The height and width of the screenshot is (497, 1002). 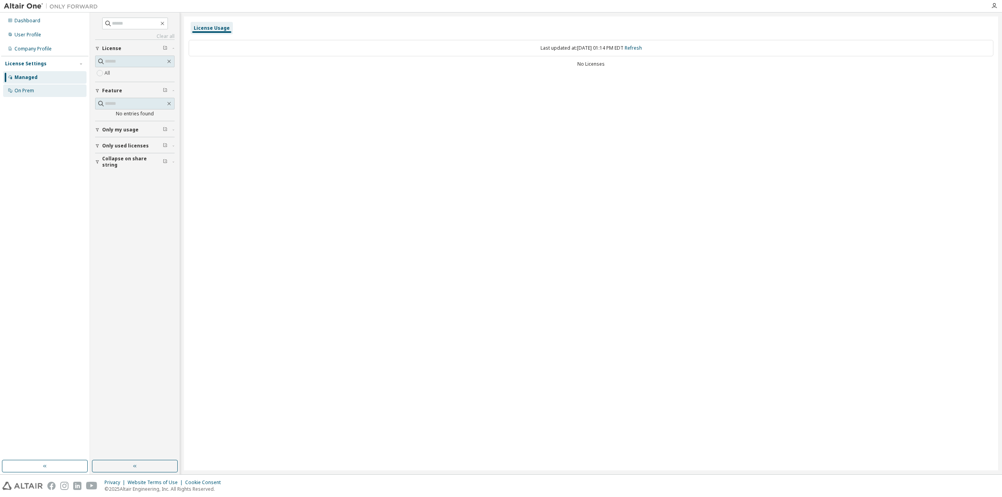 What do you see at coordinates (53, 6) in the screenshot?
I see `img: Altair One` at bounding box center [53, 6].